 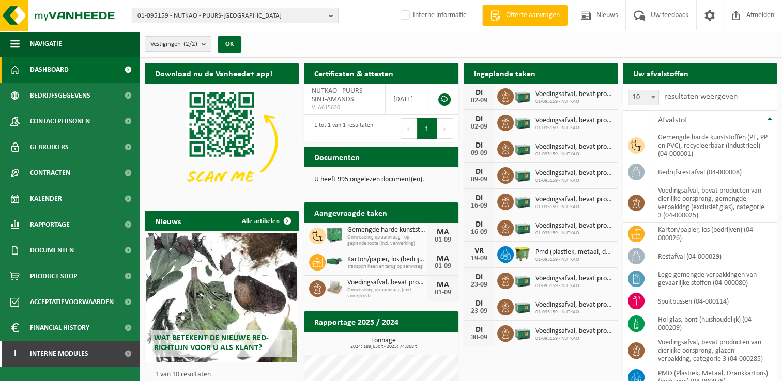 I want to click on span: Product Shop, so click(x=53, y=276).